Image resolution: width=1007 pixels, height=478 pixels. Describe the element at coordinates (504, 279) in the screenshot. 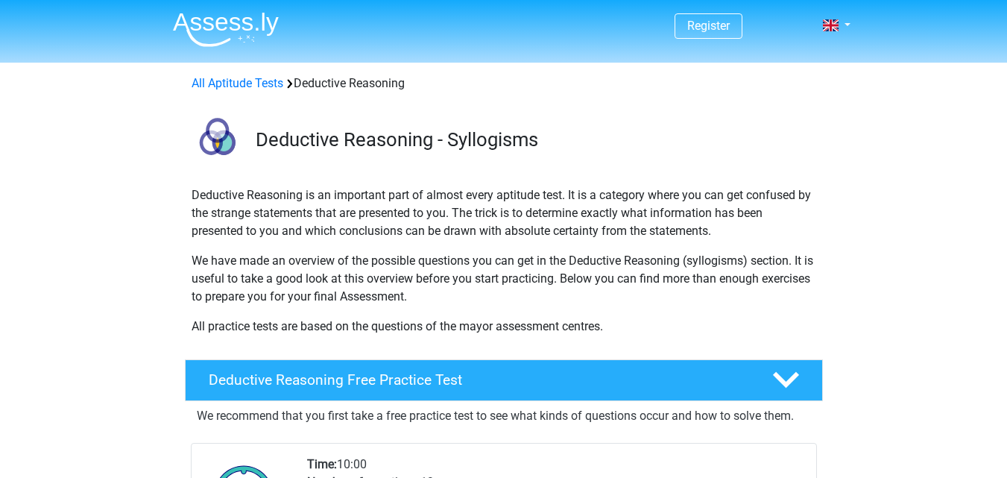

I see `p: We have made an overview of the possible questions you can get in the Deductive Reasoning (syllog...` at that location.